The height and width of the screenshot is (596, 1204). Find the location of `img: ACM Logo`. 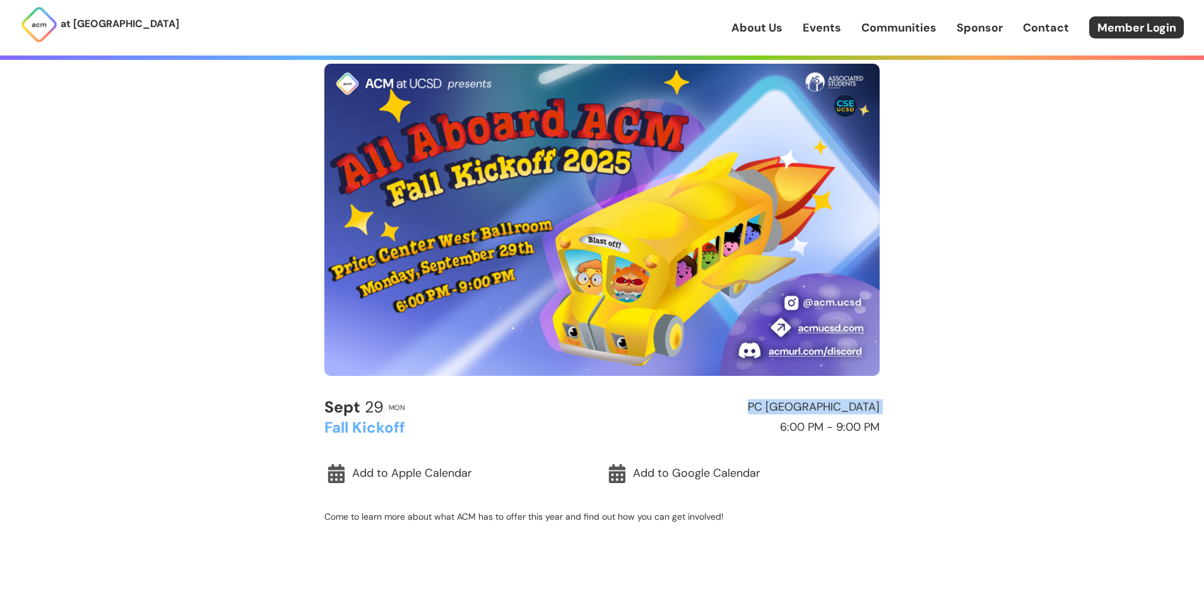

img: ACM Logo is located at coordinates (39, 25).